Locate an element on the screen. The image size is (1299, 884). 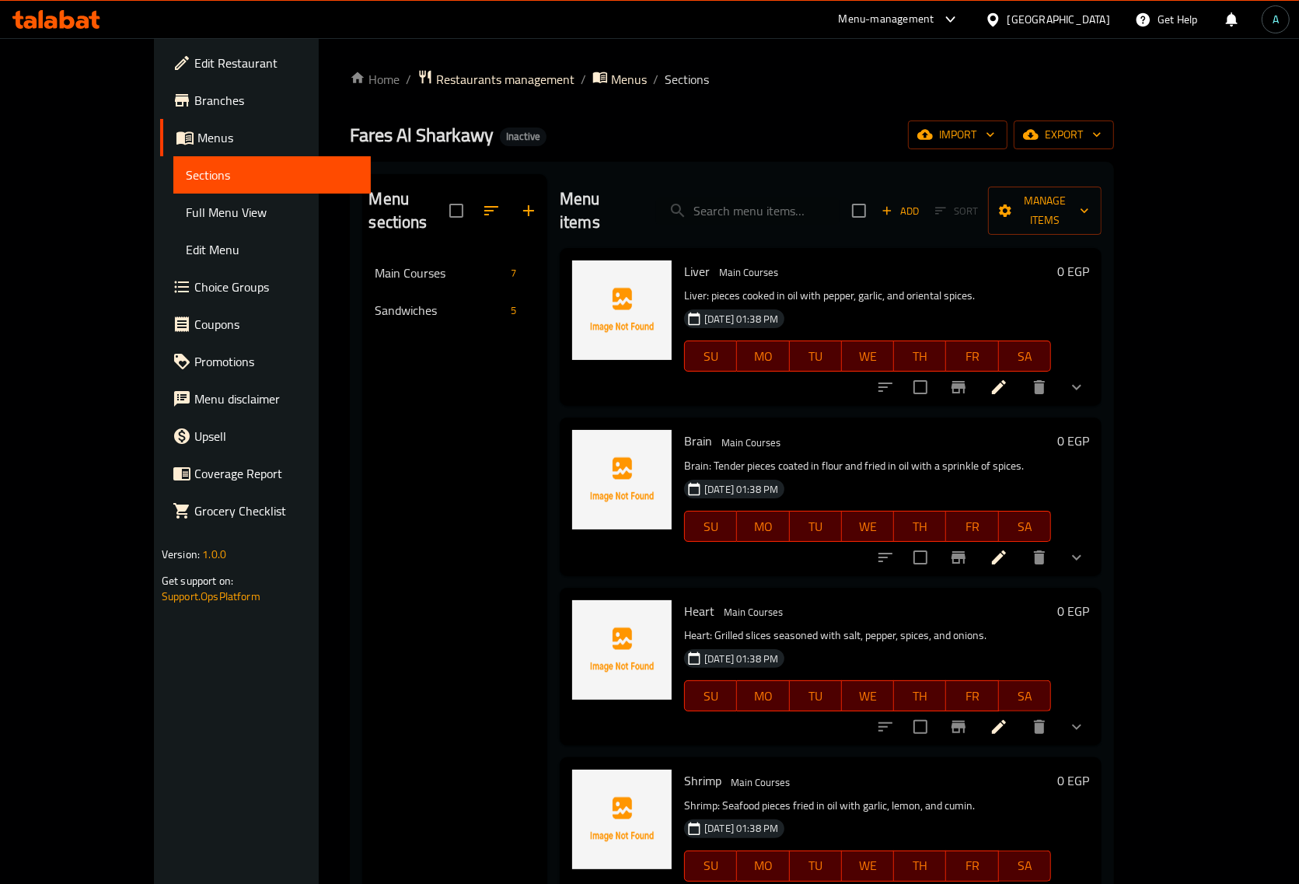
p: Shrimp: Seafood pieces fried in oil with garlic, lemon, and cumin. is located at coordinates (867, 805).